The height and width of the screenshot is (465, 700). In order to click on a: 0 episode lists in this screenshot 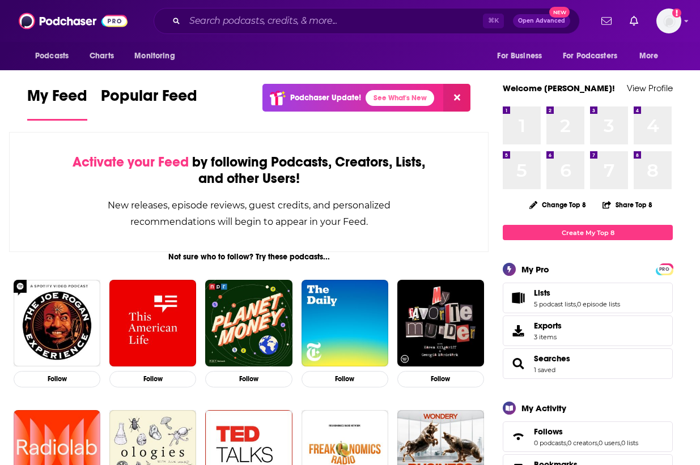, I will do `click(598, 304)`.